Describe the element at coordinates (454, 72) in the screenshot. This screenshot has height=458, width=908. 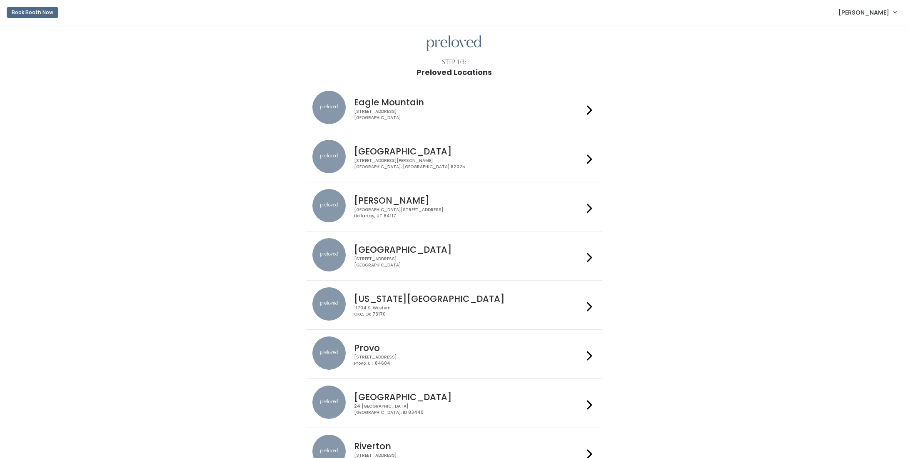
I see `h1: Preloved Locations` at that location.